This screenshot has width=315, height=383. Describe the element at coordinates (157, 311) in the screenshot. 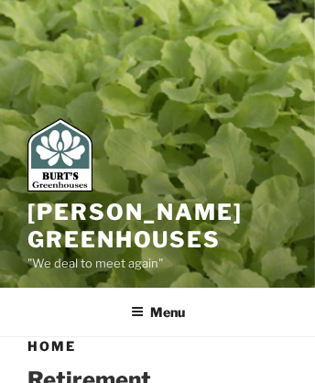

I see `button: Menu` at that location.